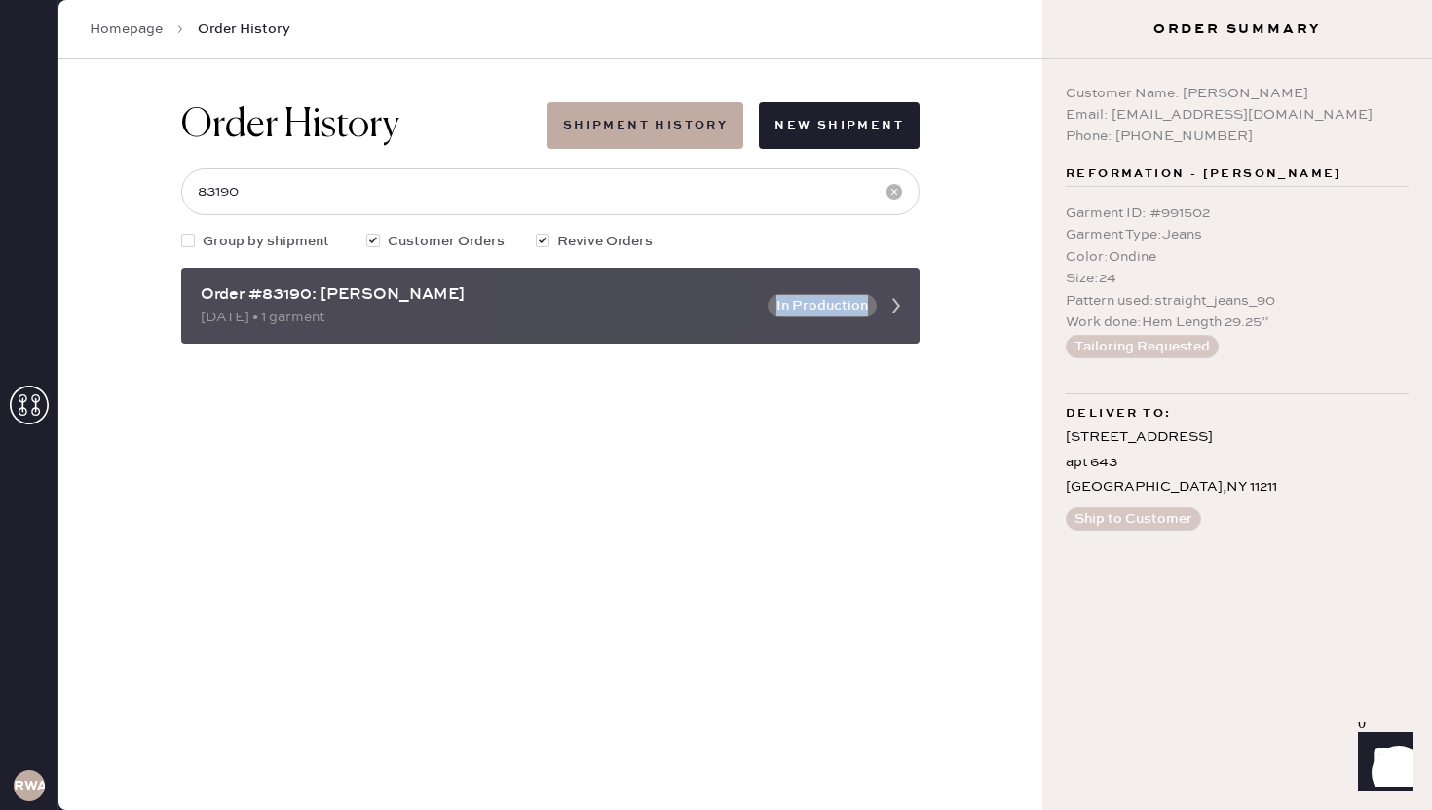 The image size is (1432, 810). I want to click on div: Color : Ondine, so click(1237, 257).